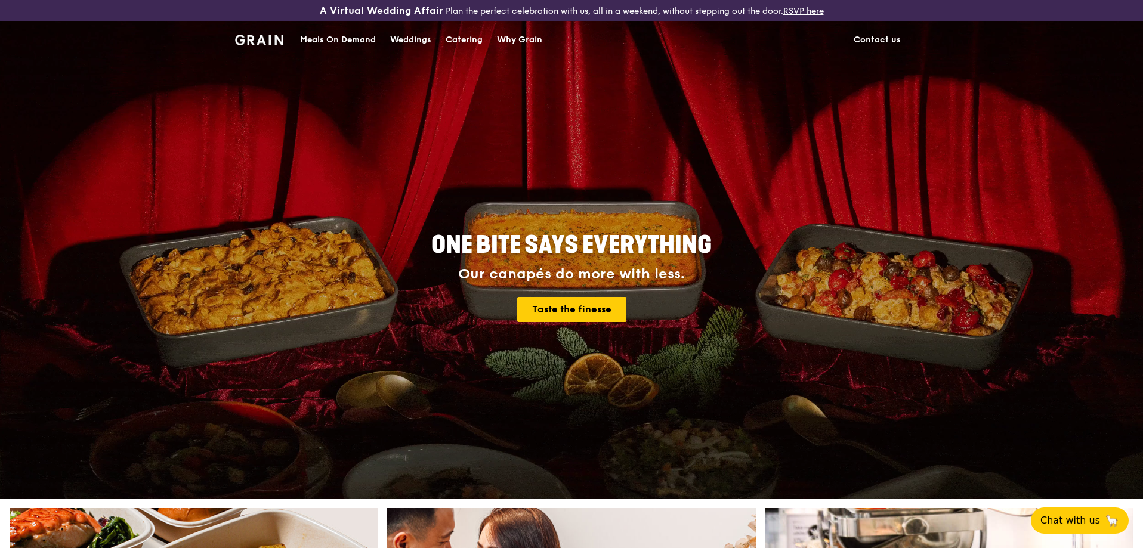  What do you see at coordinates (519, 40) in the screenshot?
I see `a: Why Grain` at bounding box center [519, 40].